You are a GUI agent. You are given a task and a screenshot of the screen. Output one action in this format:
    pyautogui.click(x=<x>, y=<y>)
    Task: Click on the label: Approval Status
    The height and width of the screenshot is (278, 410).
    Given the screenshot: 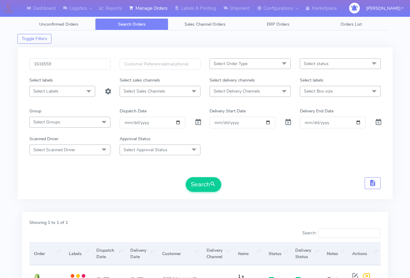 What is the action you would take?
    pyautogui.click(x=135, y=139)
    